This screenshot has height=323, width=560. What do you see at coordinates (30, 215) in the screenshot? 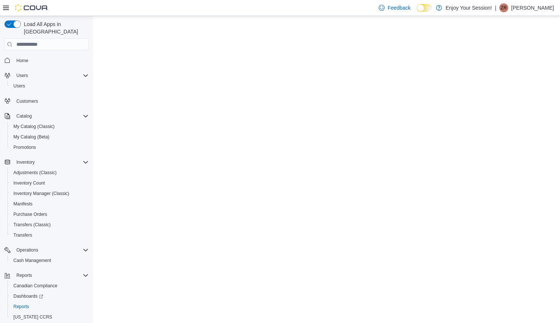
I see `a: Purchase Orders` at bounding box center [30, 215].